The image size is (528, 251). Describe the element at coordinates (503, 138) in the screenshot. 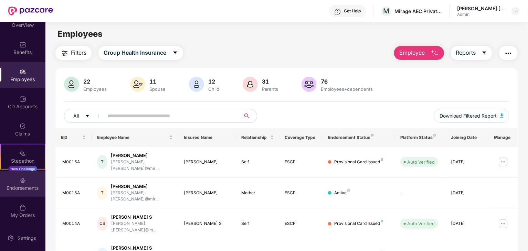

I see `th: Manage` at that location.